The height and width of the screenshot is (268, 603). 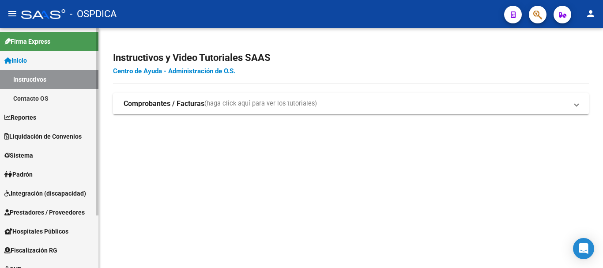 I want to click on h2: Instructivos y Video Tutoriales SAAS, so click(x=351, y=58).